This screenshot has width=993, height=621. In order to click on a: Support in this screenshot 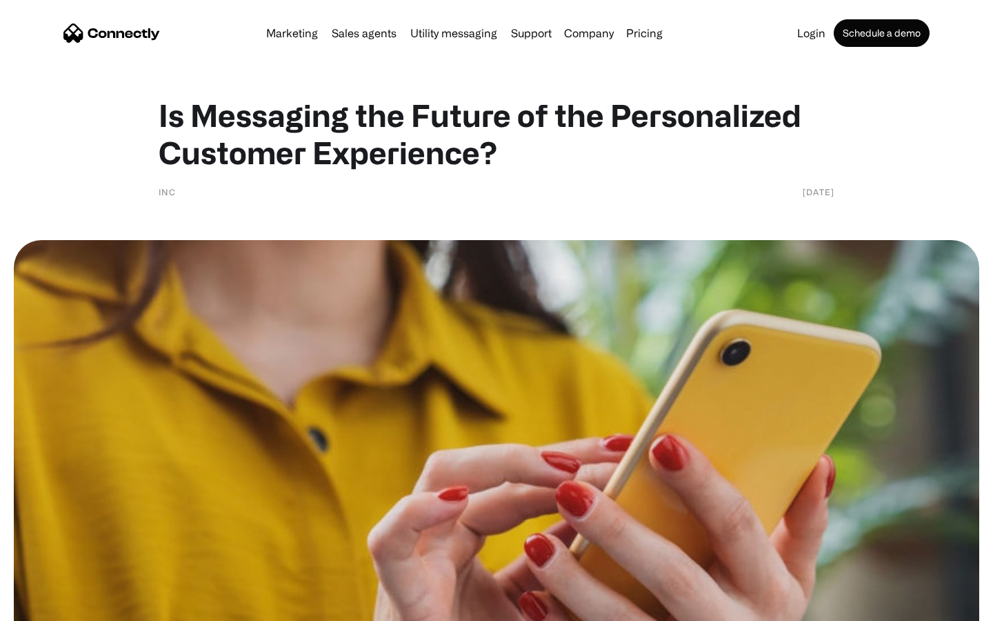, I will do `click(531, 33)`.